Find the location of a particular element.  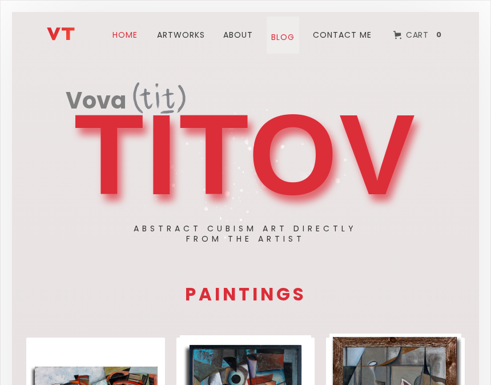

div: 0 is located at coordinates (438, 35).